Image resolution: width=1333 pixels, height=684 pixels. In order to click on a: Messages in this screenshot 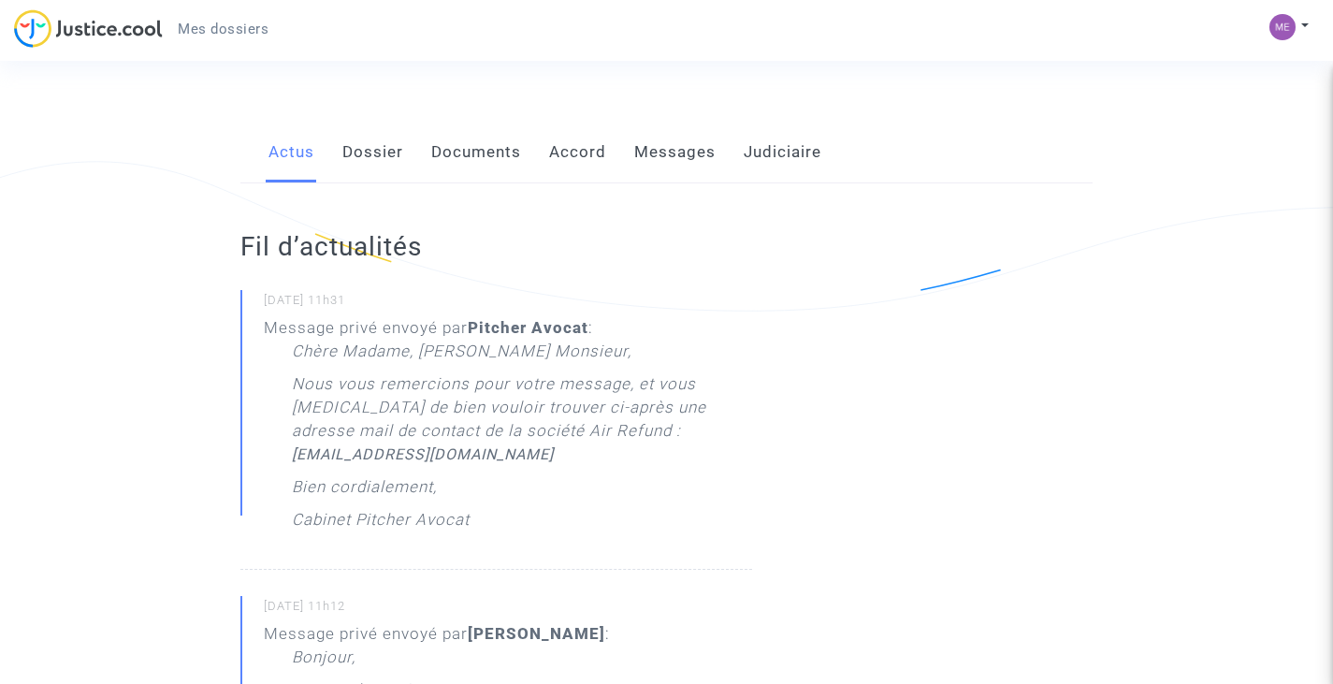, I will do `click(674, 152)`.